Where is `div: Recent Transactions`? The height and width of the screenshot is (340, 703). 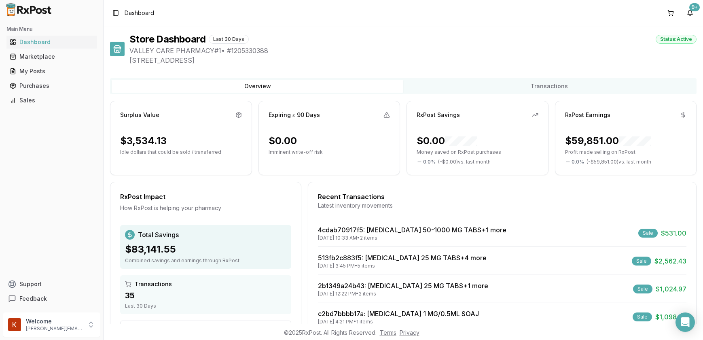 div: Recent Transactions is located at coordinates (502, 196).